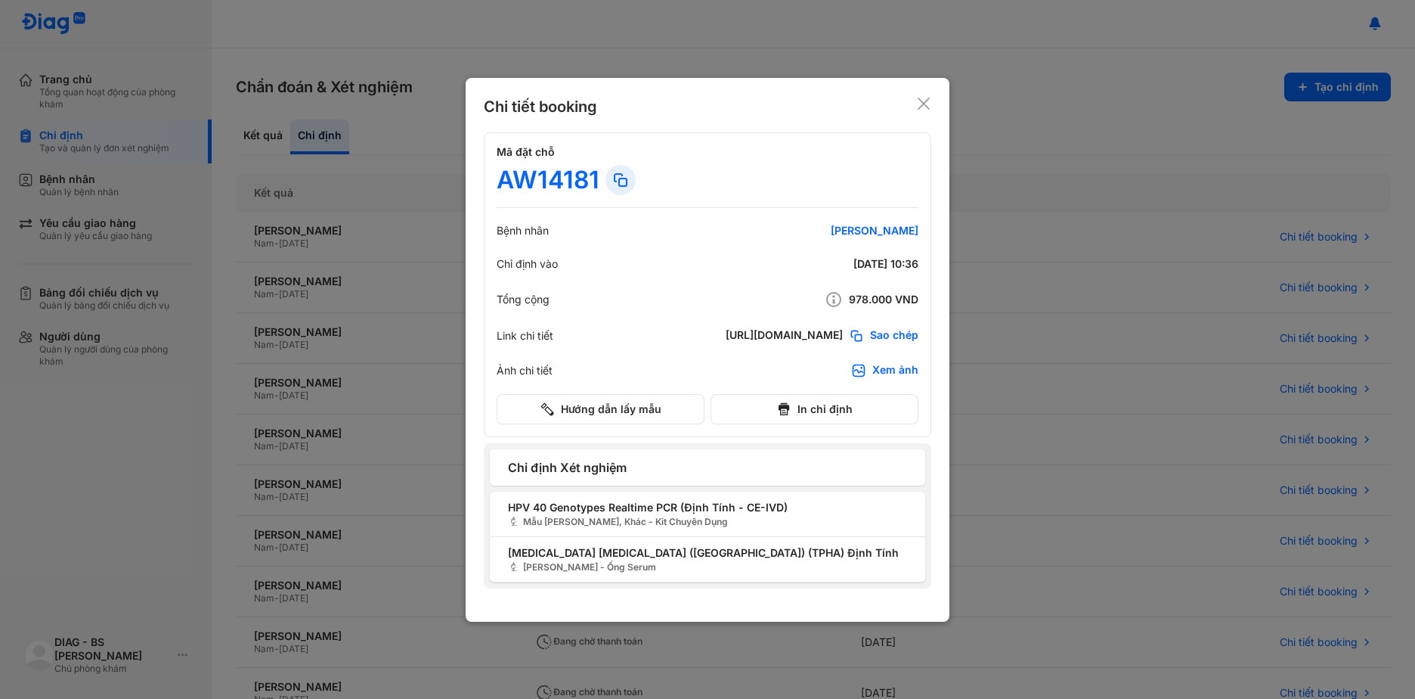 This screenshot has height=699, width=1415. Describe the element at coordinates (548, 180) in the screenshot. I see `div: AW14181` at that location.